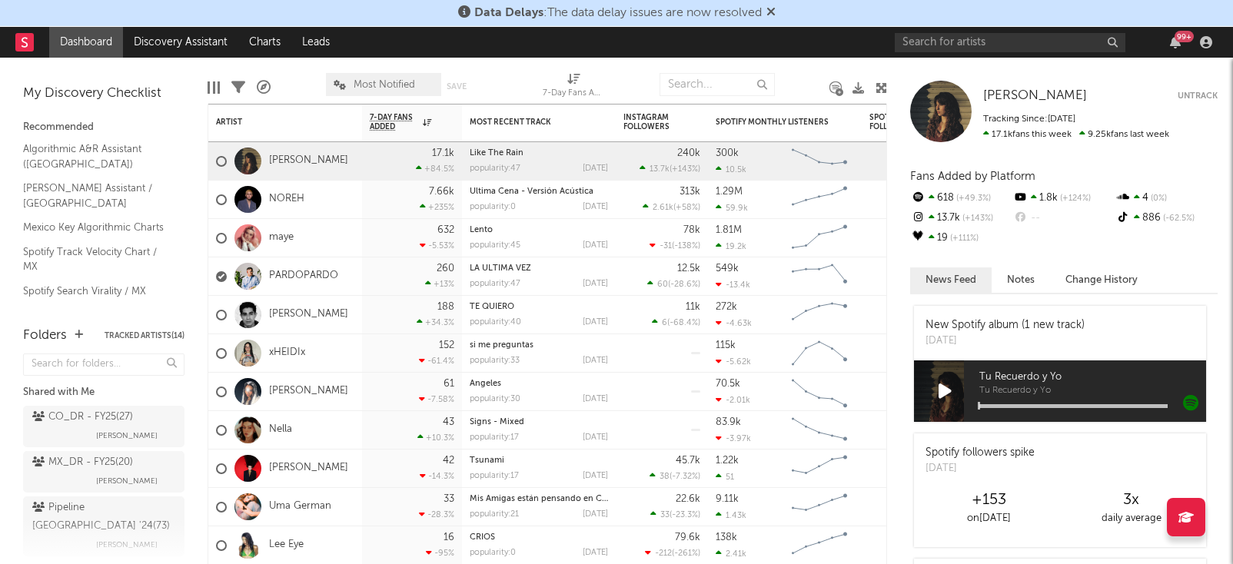 The width and height of the screenshot is (1233, 564). I want to click on span: Tu Recuerdo y Yo, so click(1092, 377).